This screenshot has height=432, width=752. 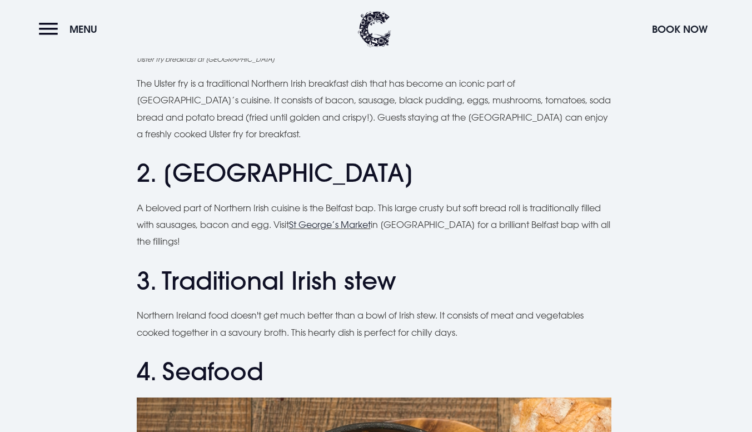 What do you see at coordinates (330, 225) in the screenshot?
I see `a: St George’s Market` at bounding box center [330, 225].